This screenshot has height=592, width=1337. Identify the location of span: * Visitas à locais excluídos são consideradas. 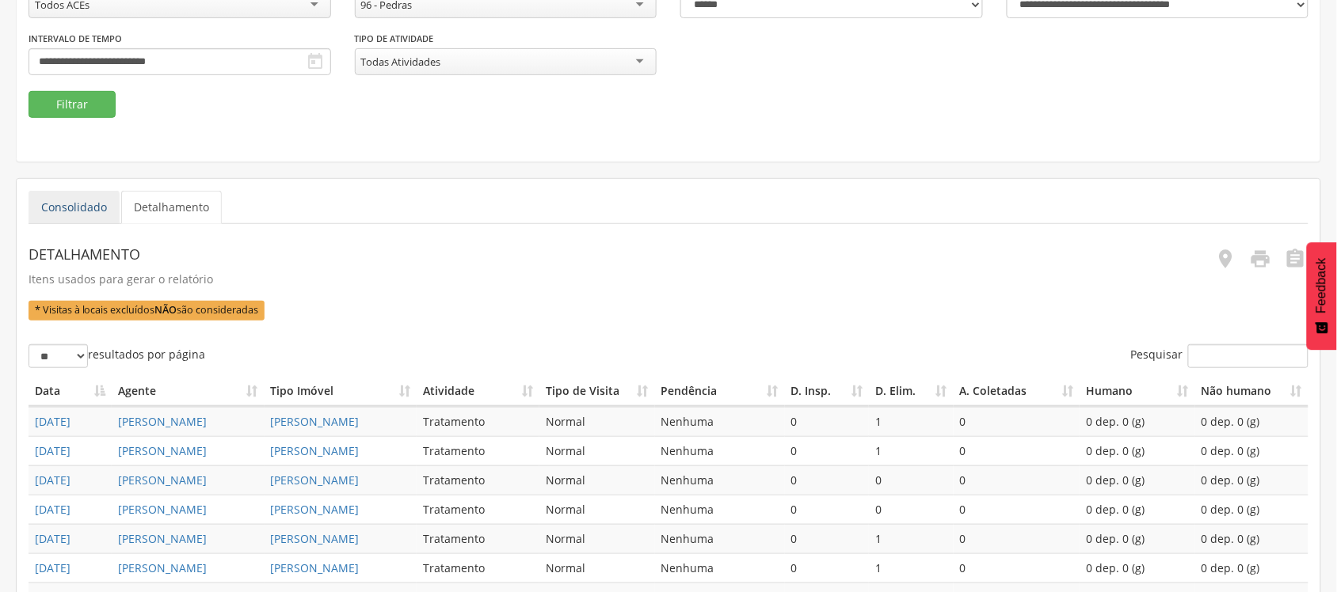
(146, 310).